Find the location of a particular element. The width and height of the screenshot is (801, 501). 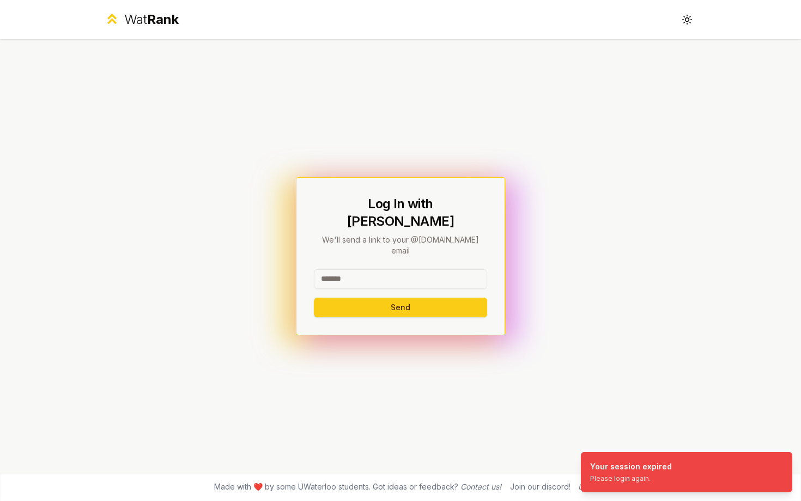

div: Wat is located at coordinates (151, 20).